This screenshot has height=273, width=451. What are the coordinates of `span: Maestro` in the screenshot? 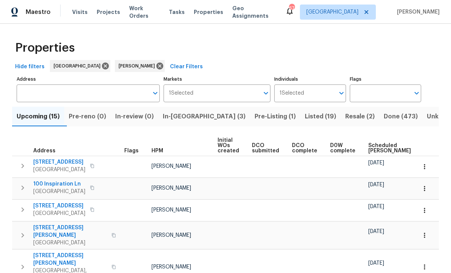 It's located at (38, 12).